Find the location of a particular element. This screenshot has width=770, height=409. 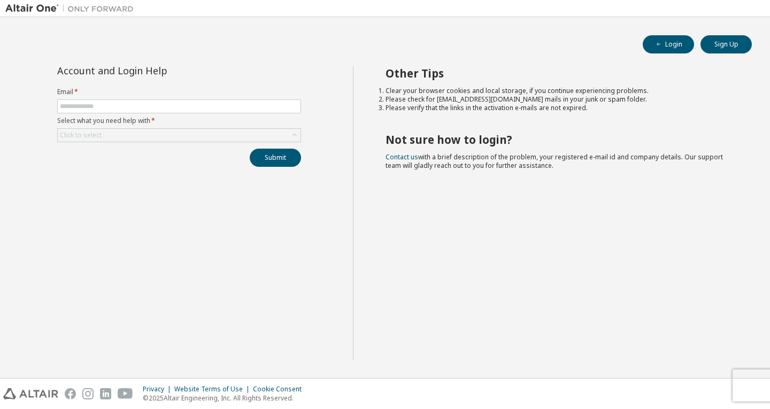

div: Privacy is located at coordinates (158, 389).